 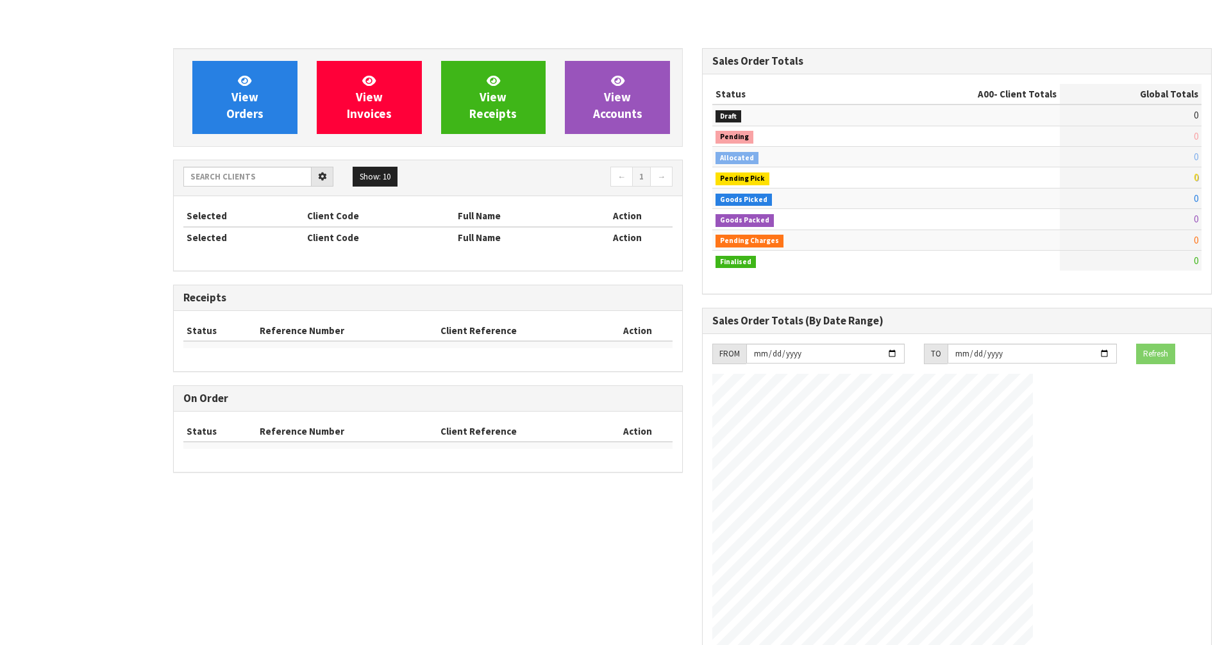 What do you see at coordinates (245, 97) in the screenshot?
I see `a: ViewOrders` at bounding box center [245, 97].